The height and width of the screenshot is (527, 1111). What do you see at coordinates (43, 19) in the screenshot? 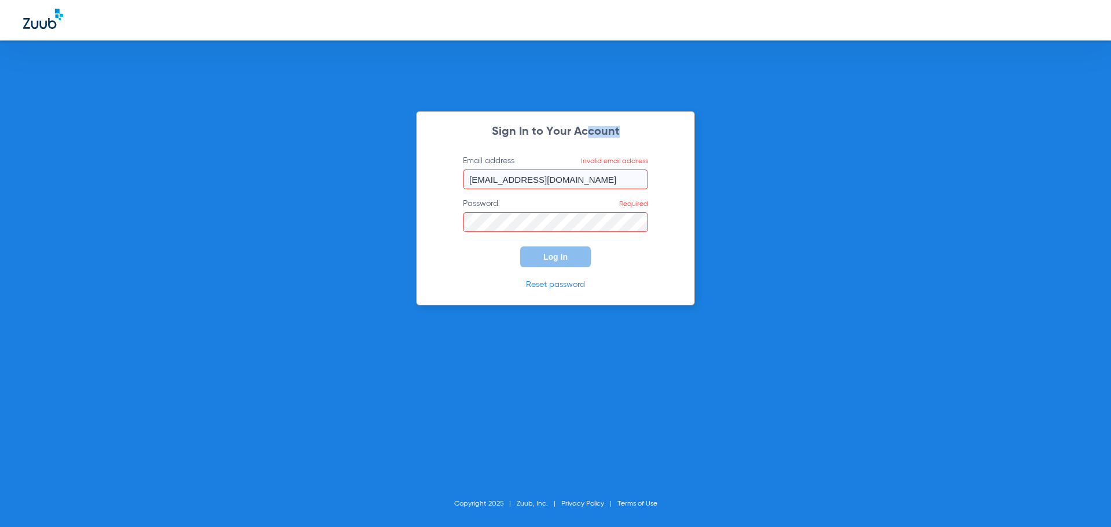
I see `img: Zuub Logo` at bounding box center [43, 19].